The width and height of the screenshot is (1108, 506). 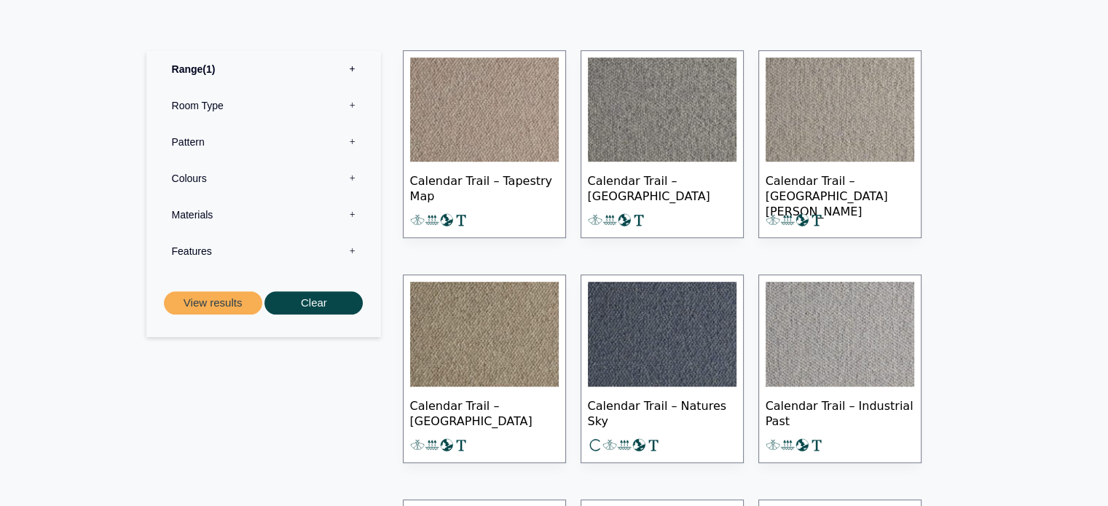 What do you see at coordinates (264, 106) in the screenshot?
I see `label: Room Type` at bounding box center [264, 106].